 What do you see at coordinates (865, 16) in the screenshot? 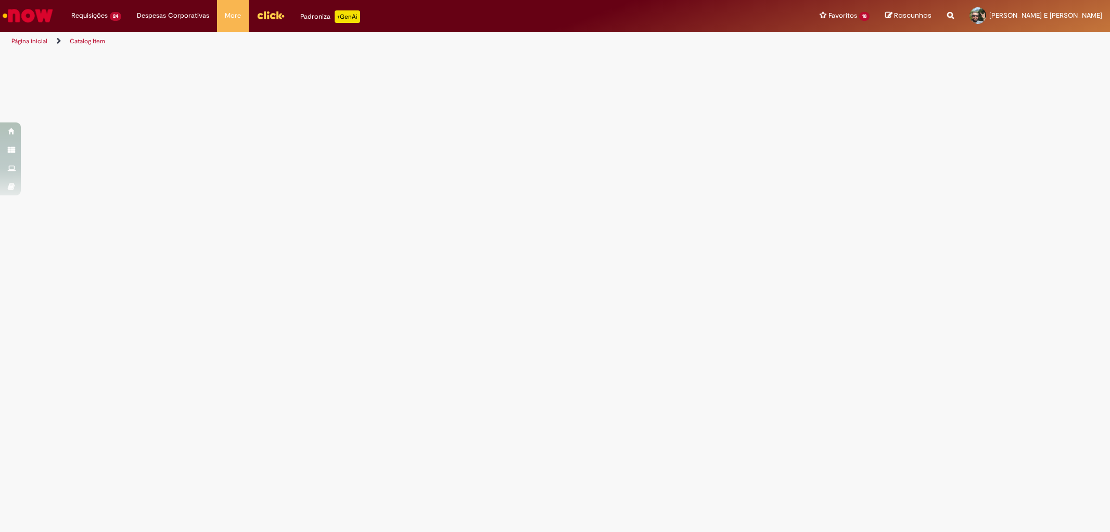
I see `span: 18` at bounding box center [865, 16].